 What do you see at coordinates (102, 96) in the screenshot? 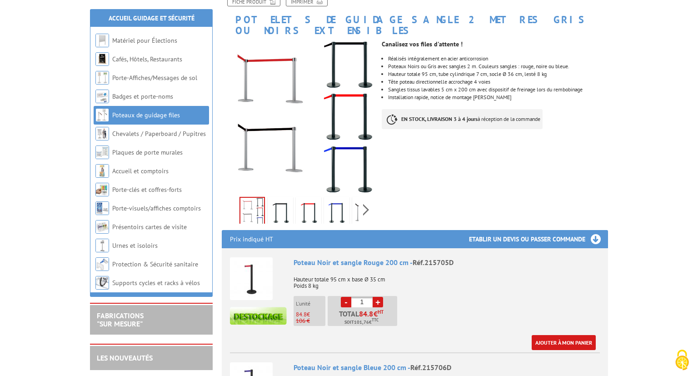
I see `img: Badges et porte-noms` at bounding box center [102, 96].